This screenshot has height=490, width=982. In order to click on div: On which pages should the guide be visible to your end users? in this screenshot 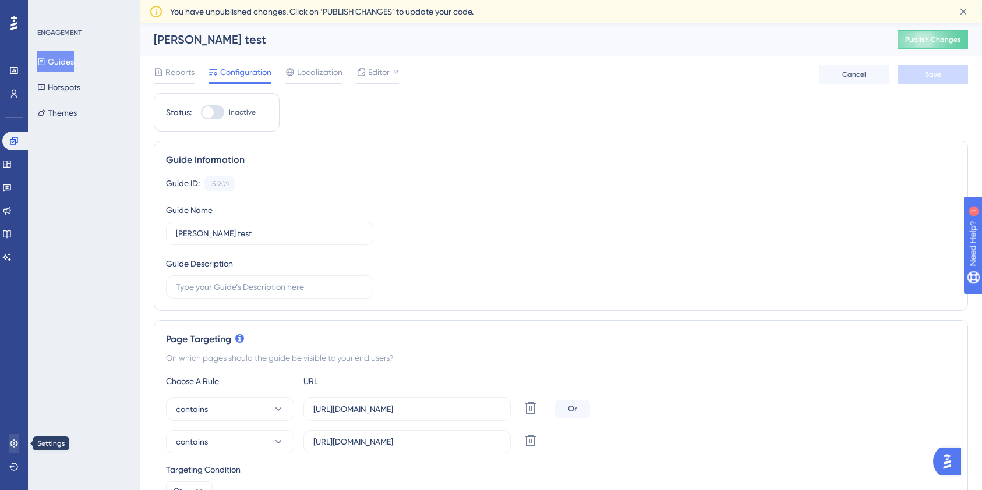, I will do `click(561, 358)`.